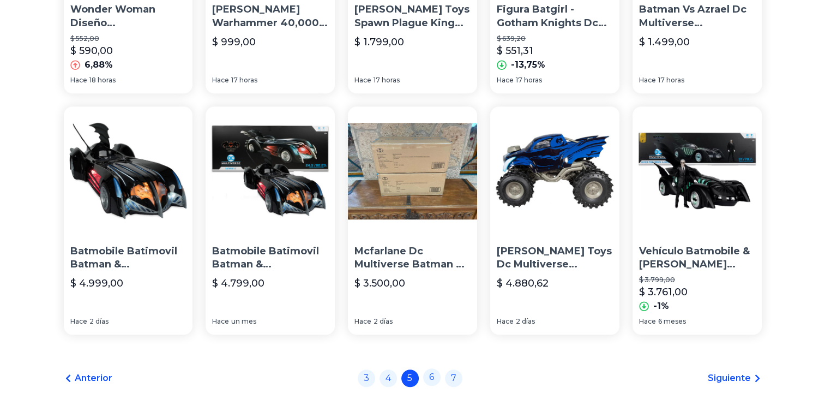 This screenshot has height=399, width=825. What do you see at coordinates (412, 258) in the screenshot?
I see `p: Mcfarlane Dc Multiverse Batman + Batmobile 89` at bounding box center [412, 258].